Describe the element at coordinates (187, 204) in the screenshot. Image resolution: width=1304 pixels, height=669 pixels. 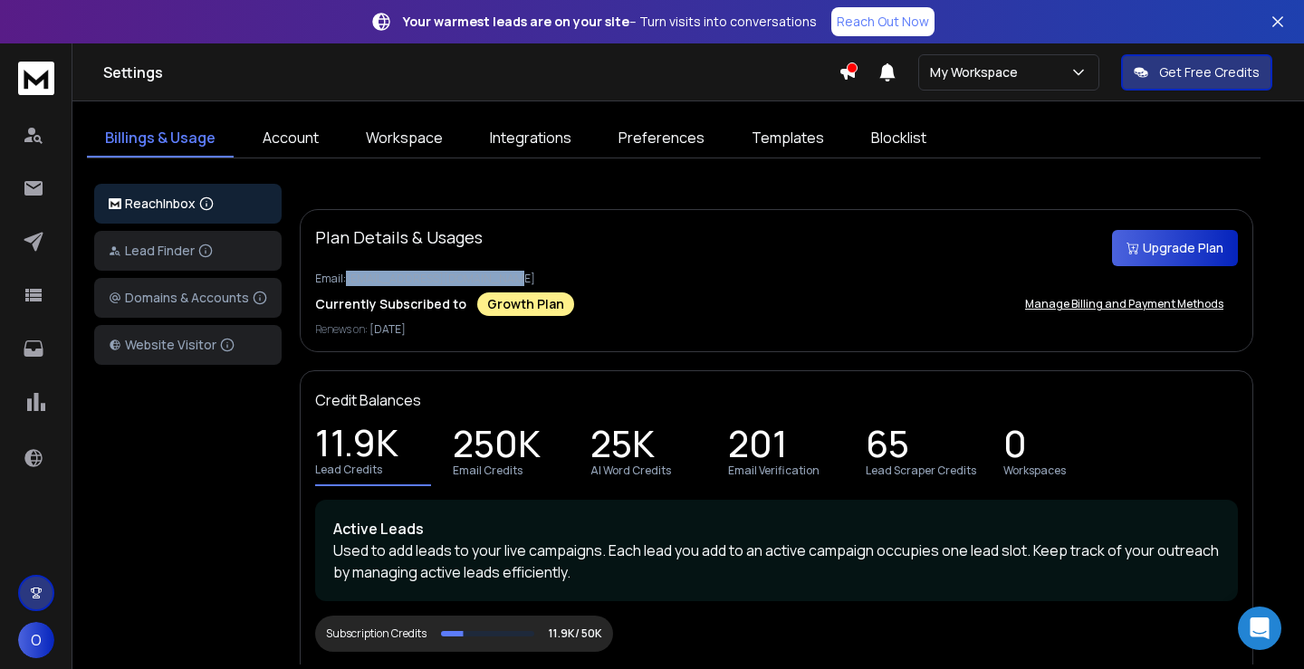
I see `button: ReachInbox` at that location.